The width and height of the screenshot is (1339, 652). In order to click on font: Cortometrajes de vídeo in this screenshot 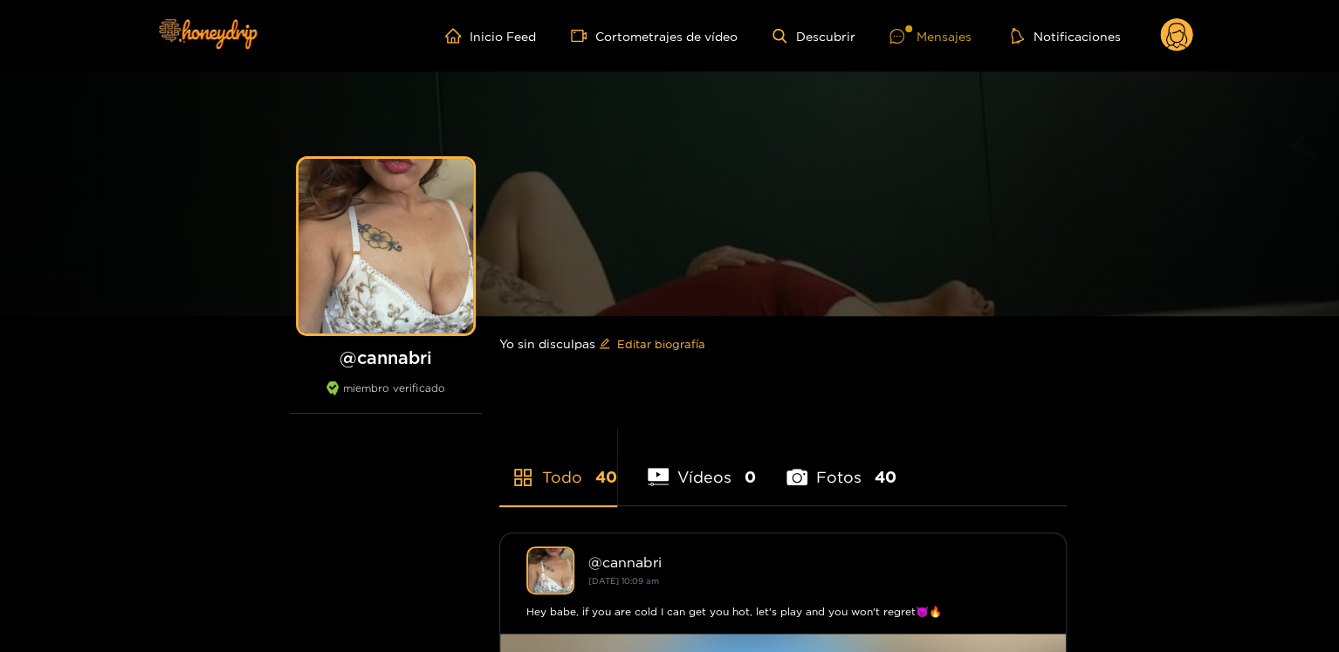, I will do `click(666, 36)`.